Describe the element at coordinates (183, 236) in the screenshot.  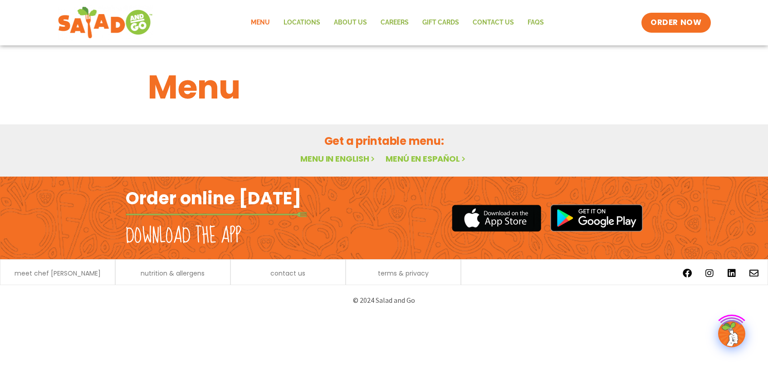
I see `h2: Download the app` at that location.